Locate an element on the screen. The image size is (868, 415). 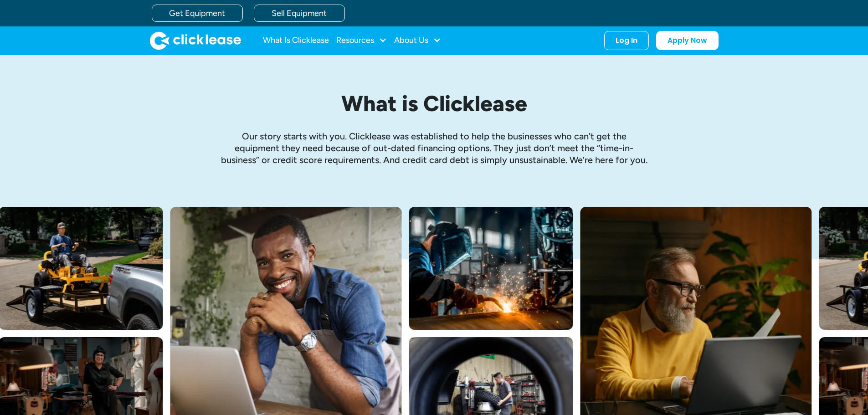
p: Our story starts with you. Clicklease was established to help the businesses who can’t get the eq... is located at coordinates (434, 148).